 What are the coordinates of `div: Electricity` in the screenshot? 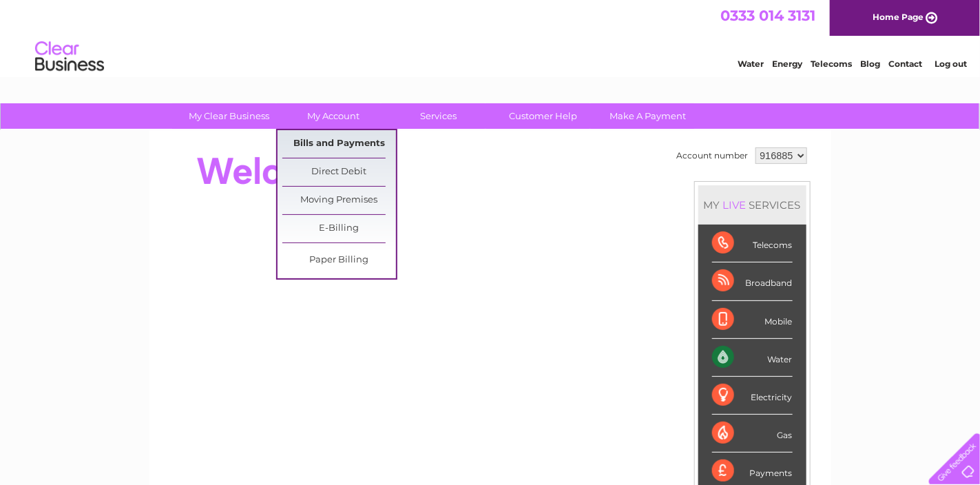 It's located at (752, 395).